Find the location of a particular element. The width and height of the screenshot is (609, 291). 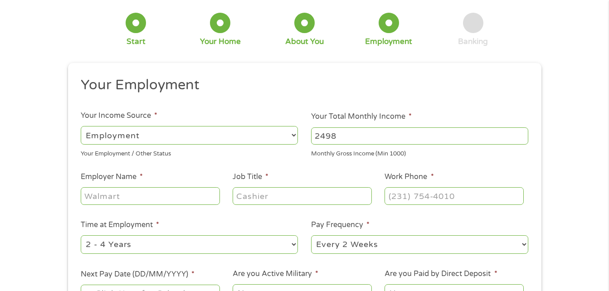

label: Are you Active Military is located at coordinates (275, 274).